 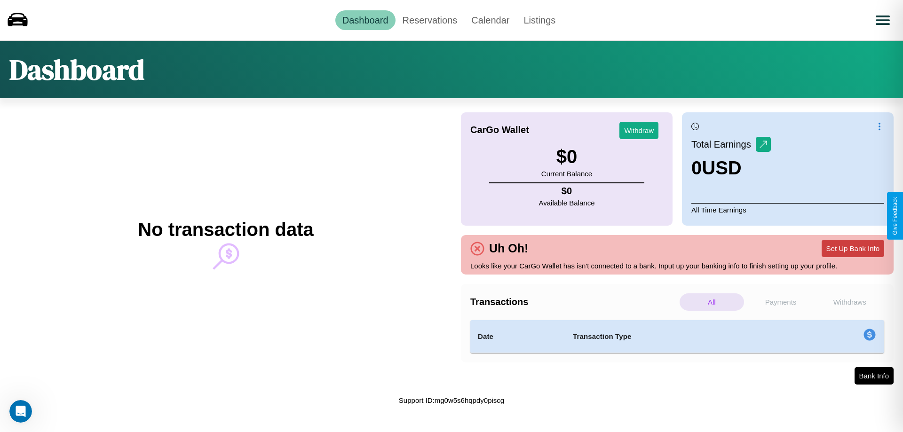 What do you see at coordinates (508, 248) in the screenshot?
I see `h4: Uh Oh!` at bounding box center [508, 248].